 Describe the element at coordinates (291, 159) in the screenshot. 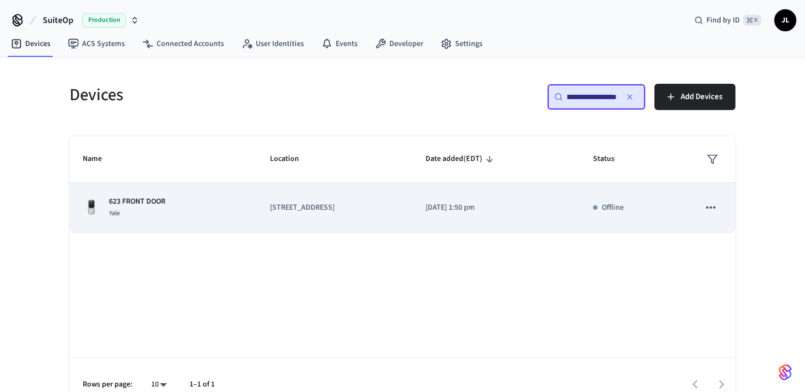

I see `span: Location` at that location.